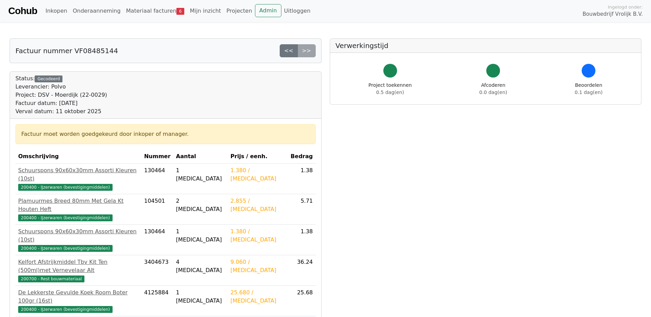  I want to click on a: Kelfort Afstrijkmiddel Tbv Kit Ten (500ml)met Vernevelaar Alt200700 - Rest bouwmateriaal, so click(78, 270).